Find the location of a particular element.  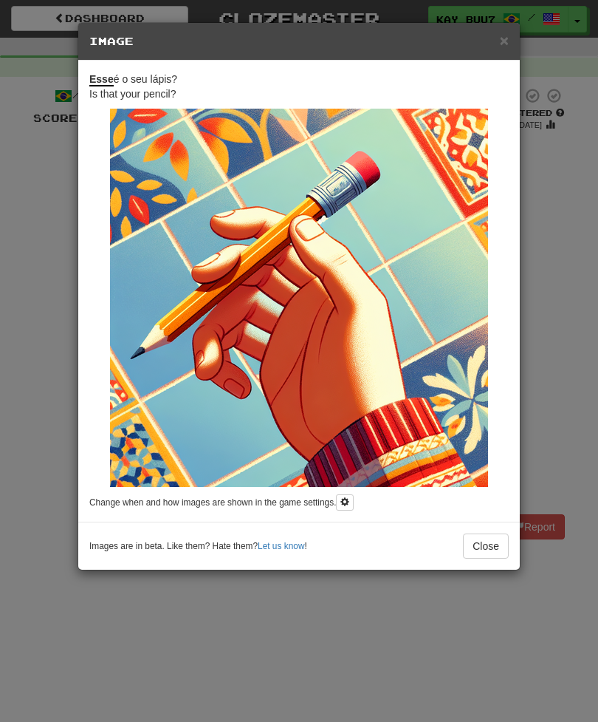

a: Let us know is located at coordinates (281, 546).